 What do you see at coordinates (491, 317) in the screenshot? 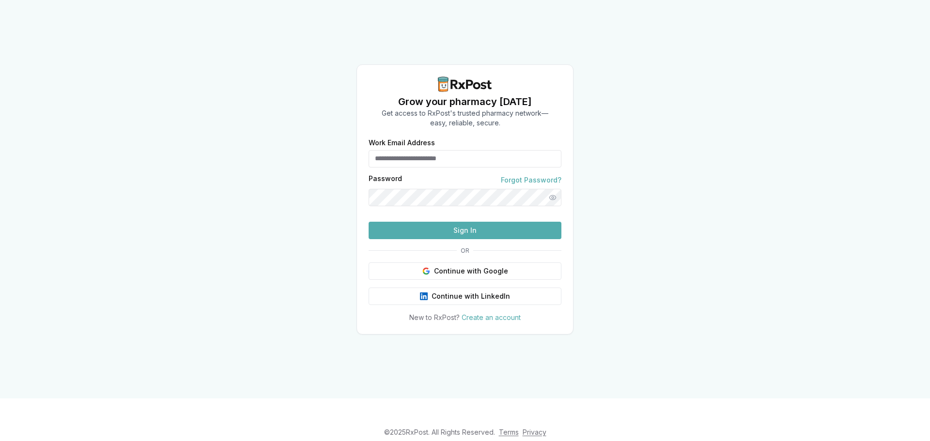
I see `a: Create an account` at bounding box center [491, 317].